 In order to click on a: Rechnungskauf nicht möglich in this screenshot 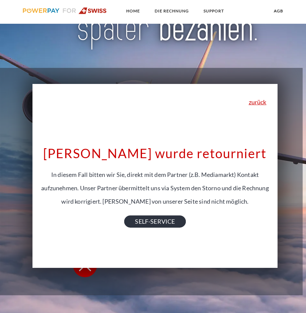, I will do `click(151, 265)`.